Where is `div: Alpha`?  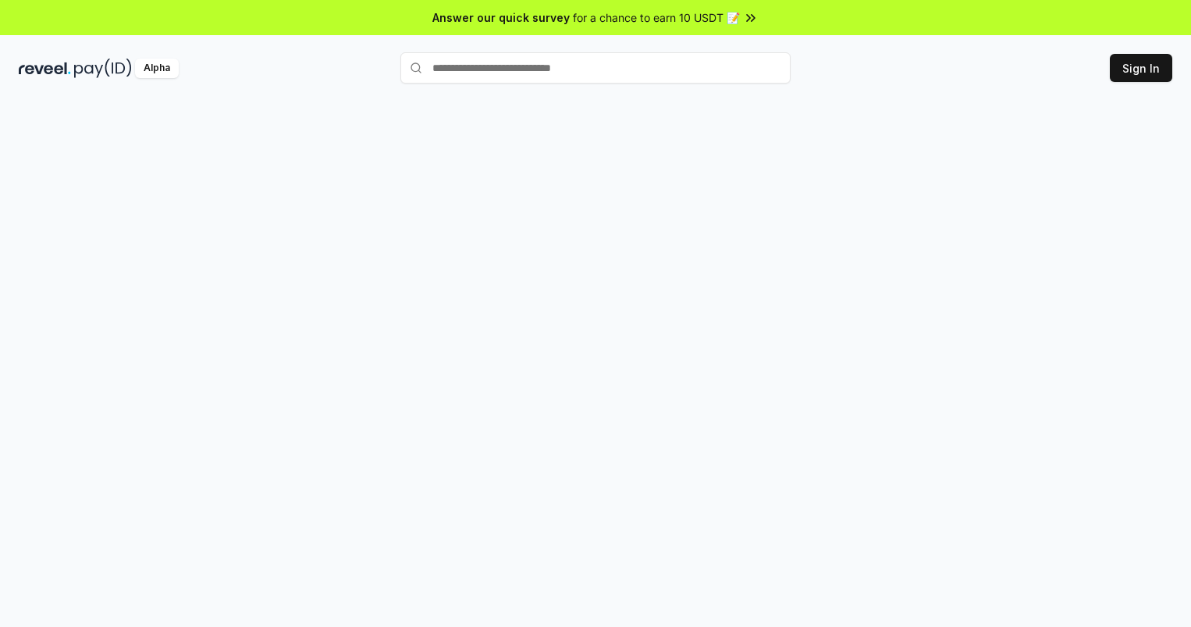
div: Alpha is located at coordinates (157, 68).